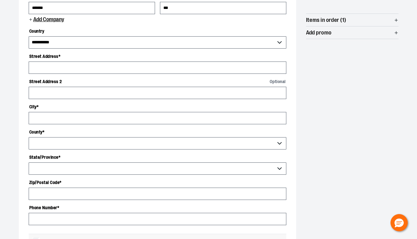  What do you see at coordinates (46, 20) in the screenshot?
I see `button: Add Company` at bounding box center [46, 20].